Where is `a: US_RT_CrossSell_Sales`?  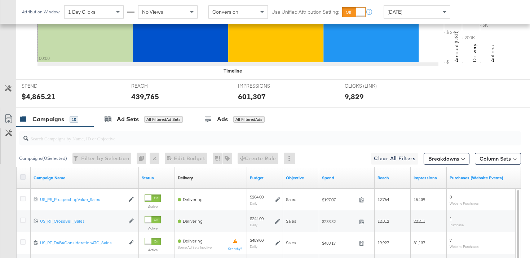 a: US_RT_CrossSell_Sales is located at coordinates (82, 221).